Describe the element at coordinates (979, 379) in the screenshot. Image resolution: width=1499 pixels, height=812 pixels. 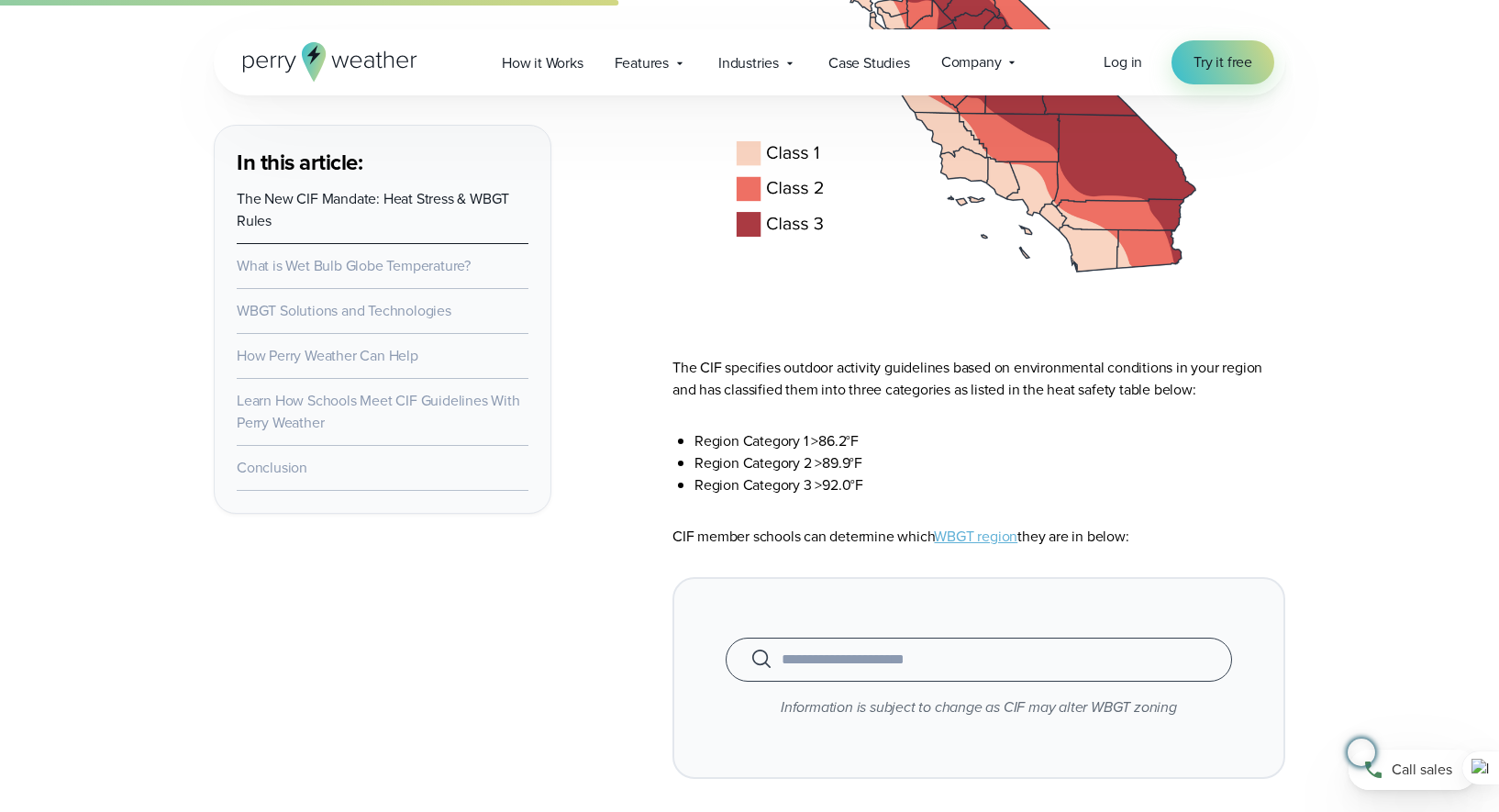
I see `p: The CIF specifies outdoor activity guidelines based on environmental conditions in your region an...` at that location.